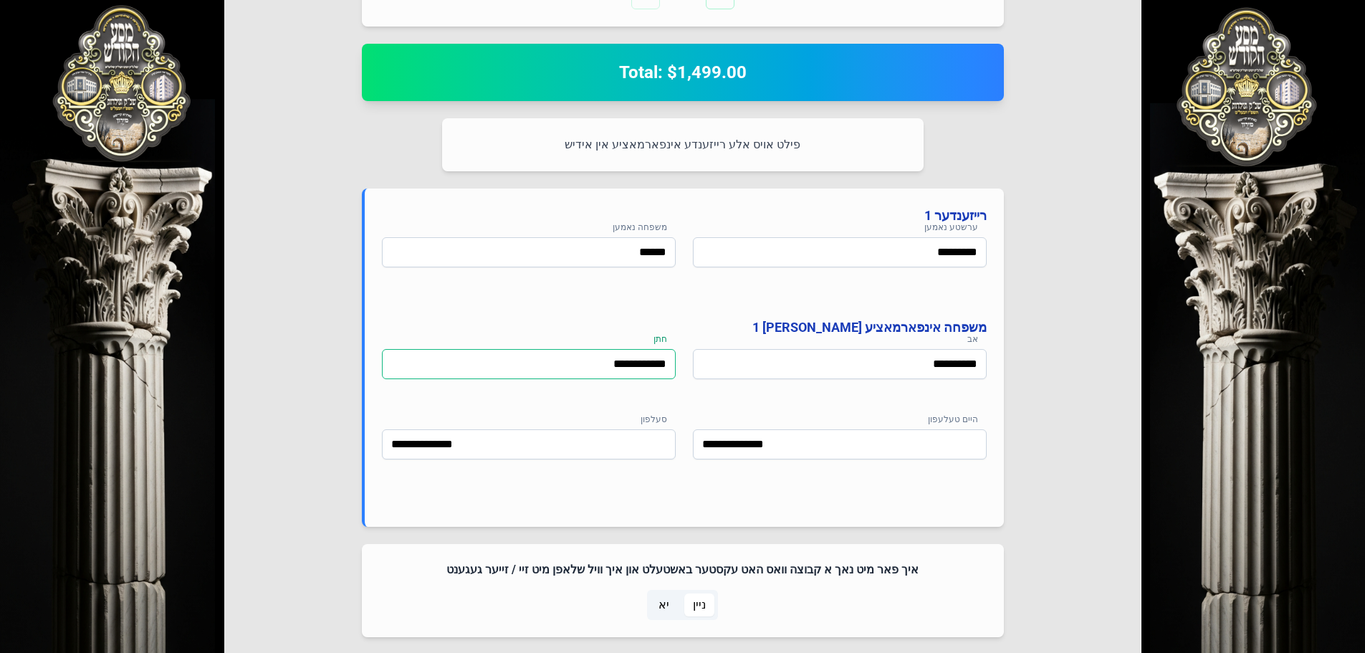 This screenshot has width=1365, height=653. I want to click on p-togglebutton: יא, so click(664, 605).